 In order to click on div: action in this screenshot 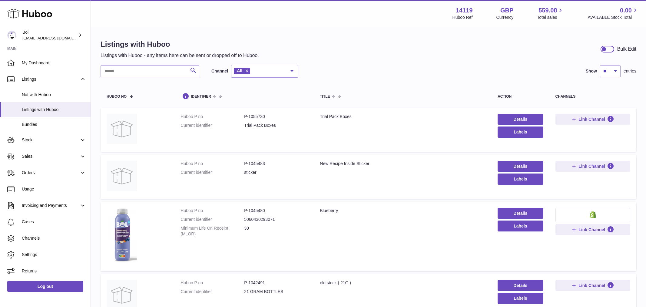, I will do `click(520, 96)`.